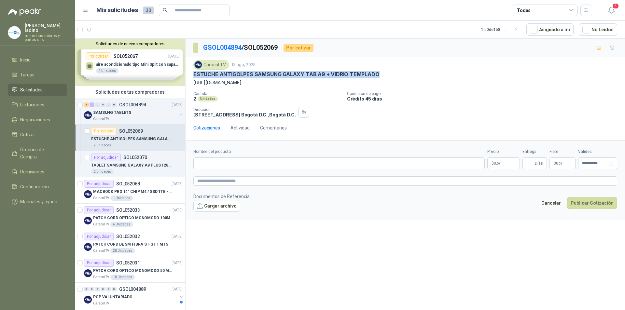 Image resolution: width=625 pixels, height=310 pixels. What do you see at coordinates (165, 10) in the screenshot?
I see `span: search` at bounding box center [165, 10].